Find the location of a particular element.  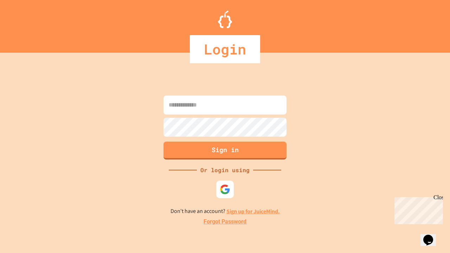

a: Forgot Password is located at coordinates (225, 222).